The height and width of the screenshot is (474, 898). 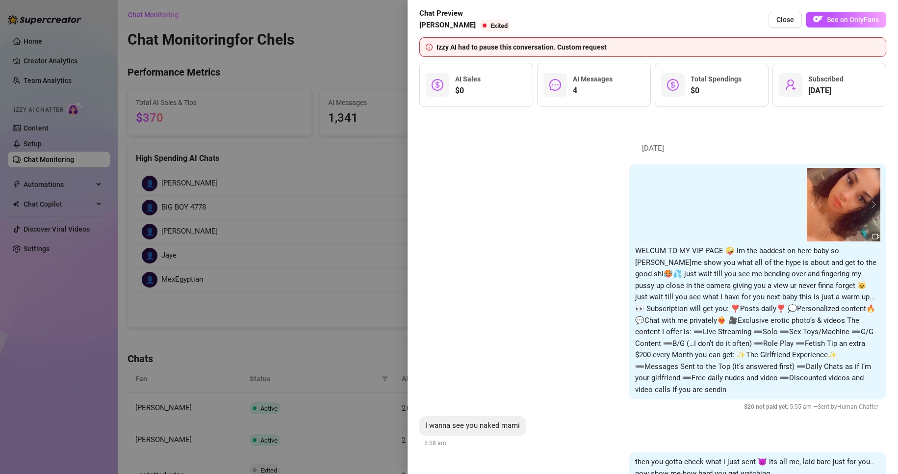 What do you see at coordinates (785, 20) in the screenshot?
I see `button: Close` at bounding box center [785, 20].